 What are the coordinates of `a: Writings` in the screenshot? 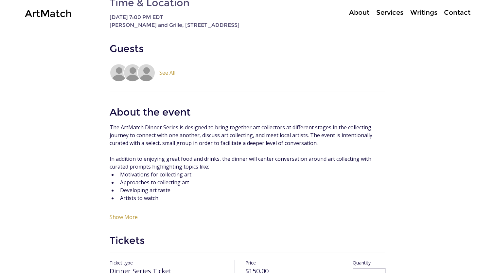 It's located at (424, 12).